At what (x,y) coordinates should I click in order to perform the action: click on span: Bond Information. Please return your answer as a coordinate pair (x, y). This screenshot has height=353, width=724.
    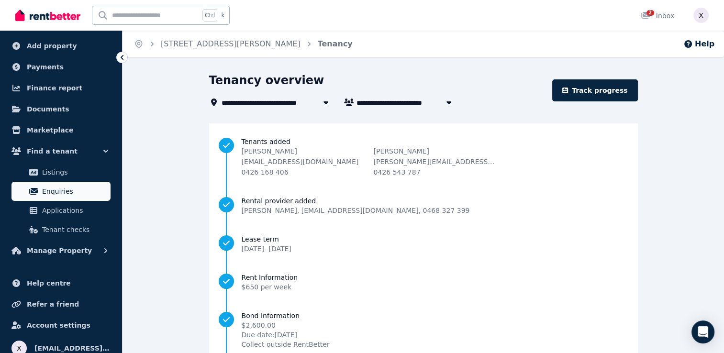
    Looking at the image, I should click on (286, 316).